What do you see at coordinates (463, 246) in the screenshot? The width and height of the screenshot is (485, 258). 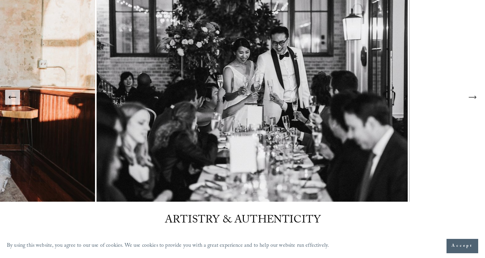 I see `span: Accept` at bounding box center [463, 246].